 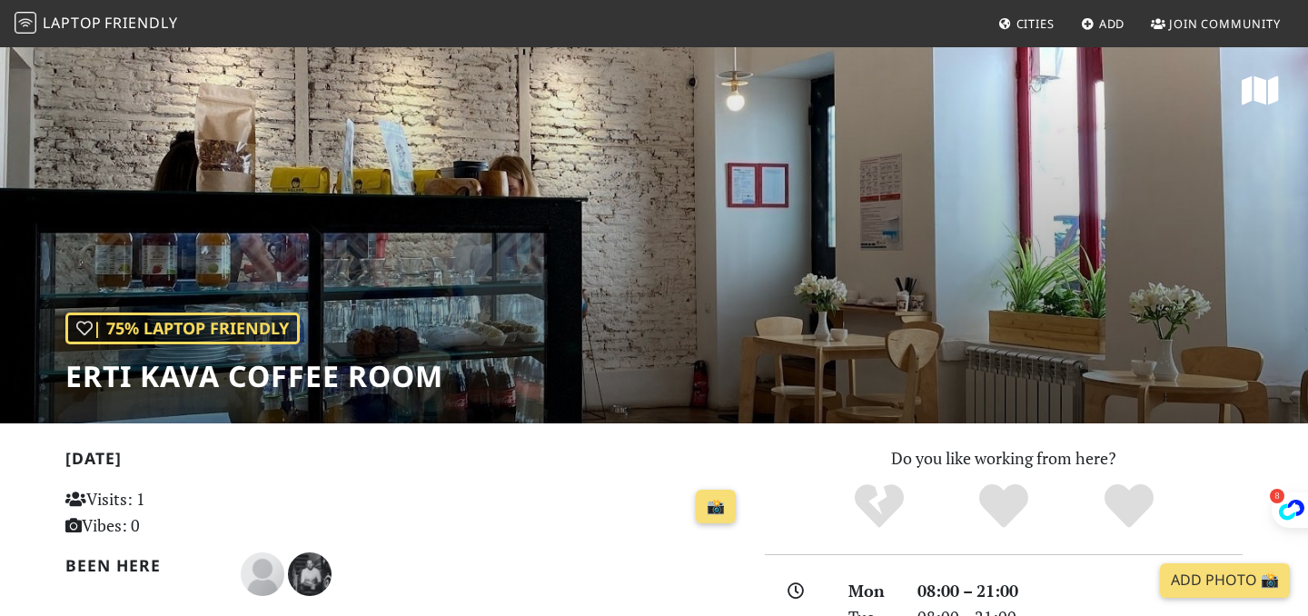 I want to click on p: Visits: 1 Vibes: 0, so click(x=171, y=512).